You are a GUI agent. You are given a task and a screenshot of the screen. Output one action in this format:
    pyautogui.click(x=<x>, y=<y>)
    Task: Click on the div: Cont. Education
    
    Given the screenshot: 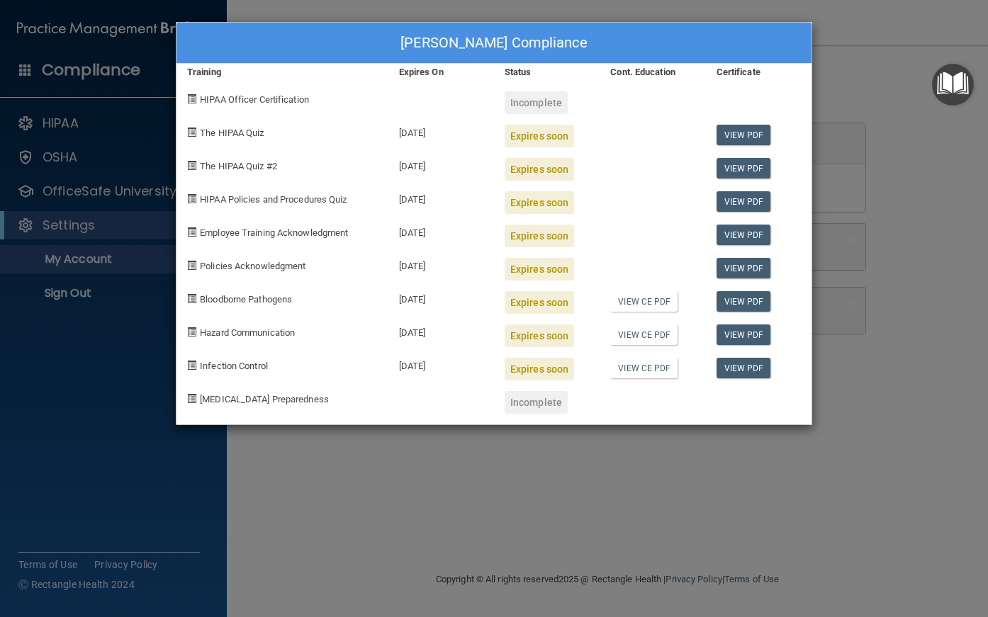 What is the action you would take?
    pyautogui.click(x=652, y=72)
    